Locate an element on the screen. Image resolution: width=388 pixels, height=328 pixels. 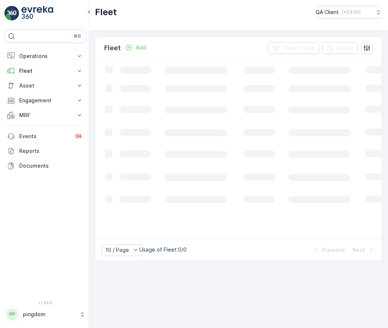
p: Operations is located at coordinates (45, 56).